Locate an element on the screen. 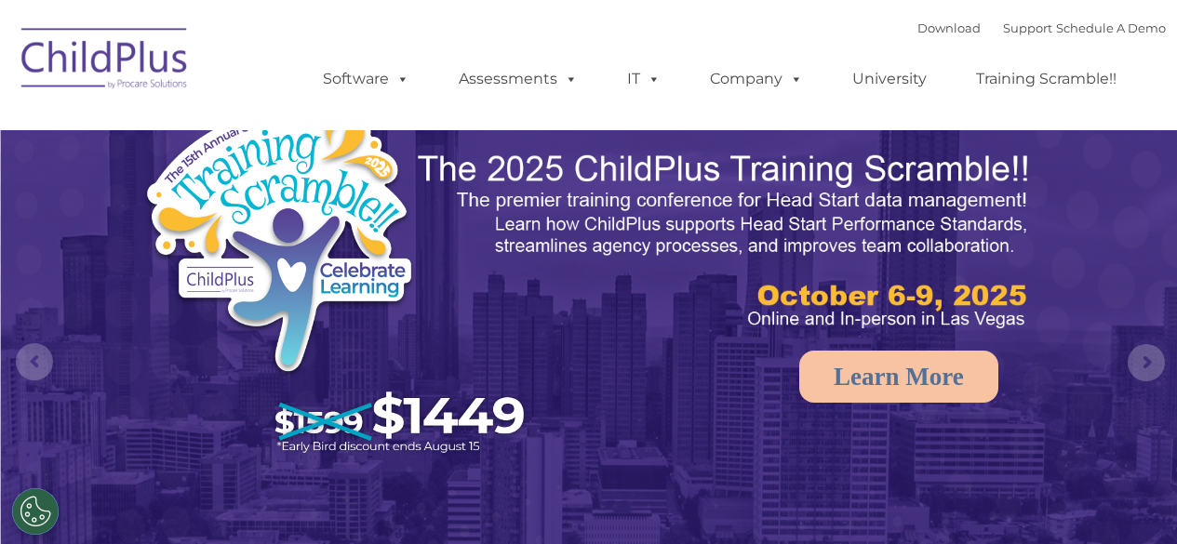 Image resolution: width=1177 pixels, height=544 pixels. a: Training Scramble!! is located at coordinates (1045, 79).